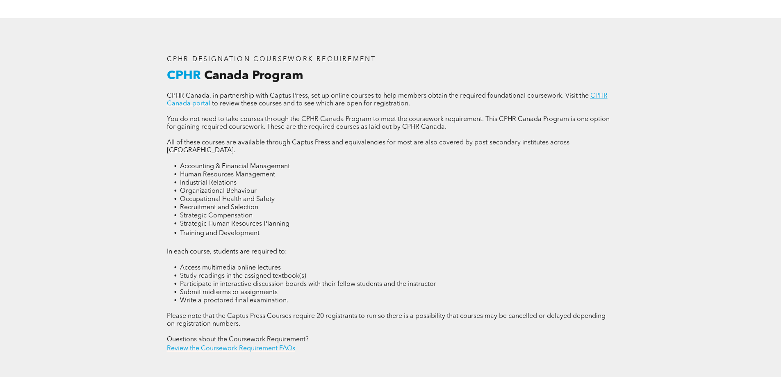  I want to click on span: Occupational Health and Safety, so click(227, 199).